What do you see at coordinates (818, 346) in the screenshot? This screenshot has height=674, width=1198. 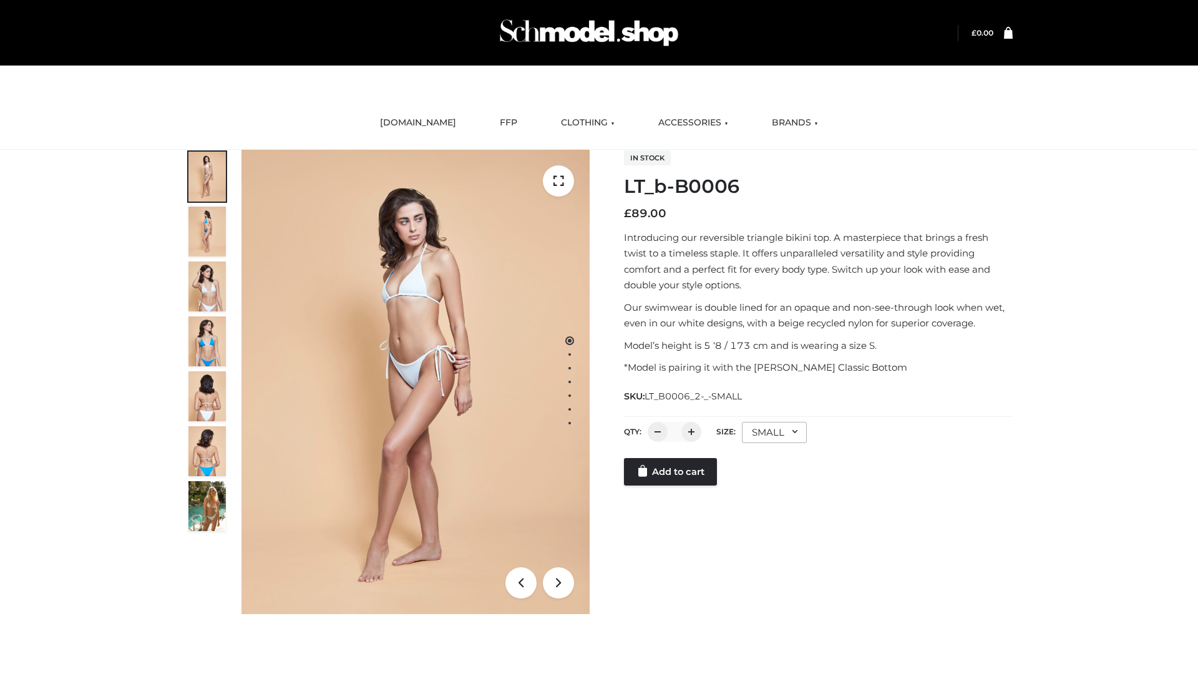 I see `p: Model’s height is 5 ‘8 / 173 cm and is wearing a size S.` at bounding box center [818, 346].